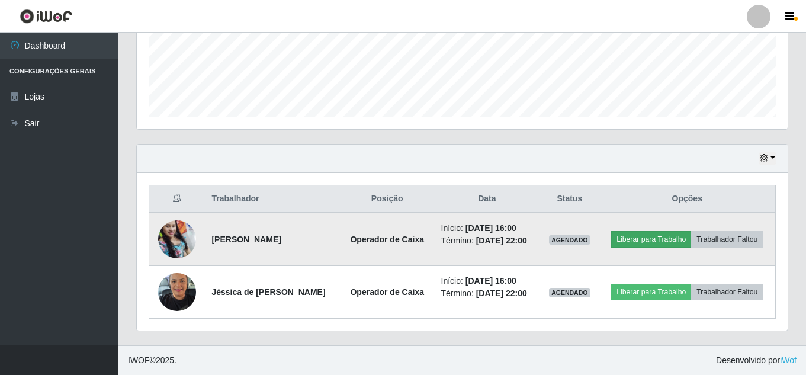 The width and height of the screenshot is (806, 375). Describe the element at coordinates (387, 199) in the screenshot. I see `th: Posição` at that location.